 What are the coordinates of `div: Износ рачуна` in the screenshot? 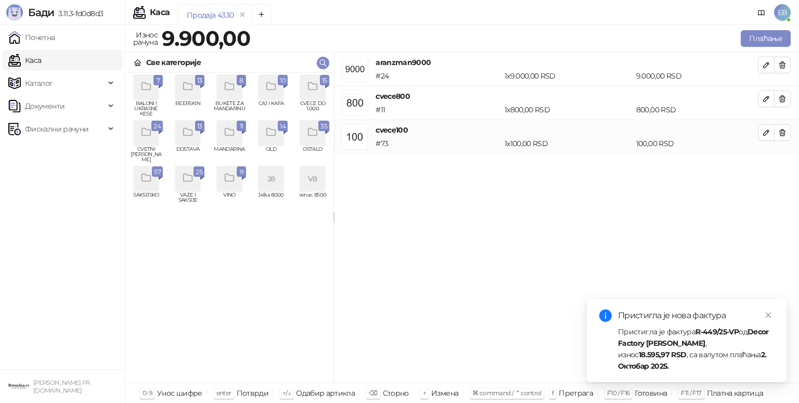 It's located at (145, 38).